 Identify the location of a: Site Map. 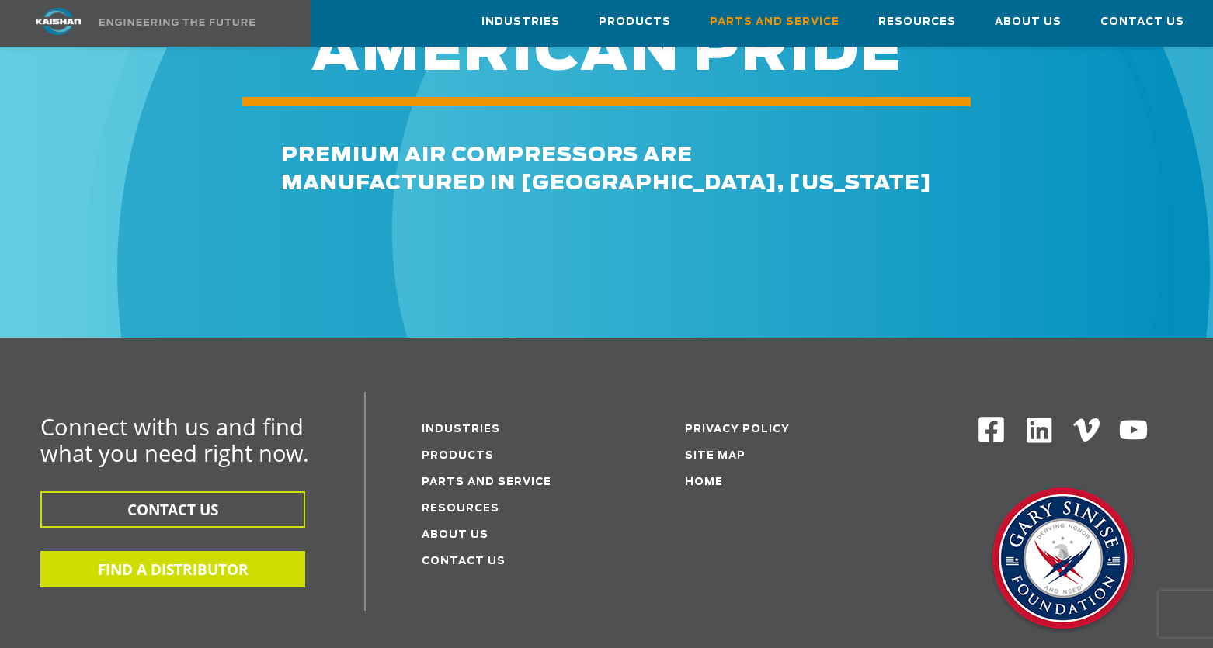
(715, 456).